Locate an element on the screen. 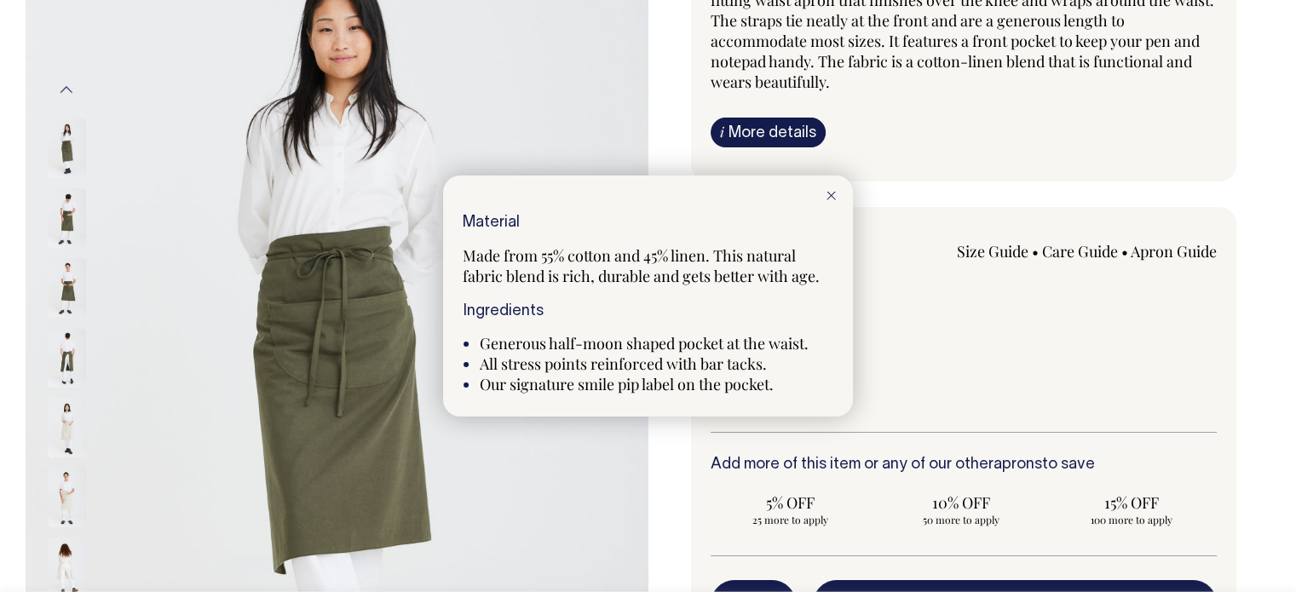  span: Material is located at coordinates (491, 222).